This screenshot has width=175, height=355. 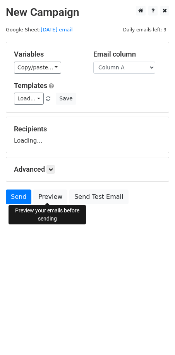 I want to click on h5: Email column, so click(x=127, y=54).